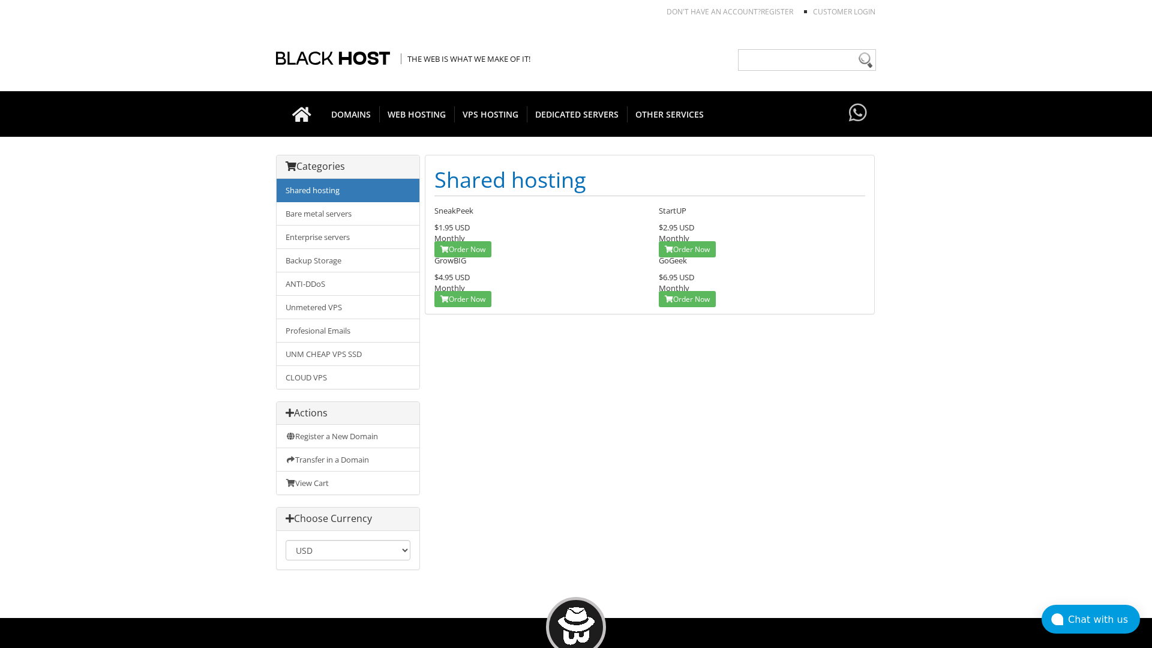  What do you see at coordinates (417, 114) in the screenshot?
I see `span: WEB HOSTING` at bounding box center [417, 114].